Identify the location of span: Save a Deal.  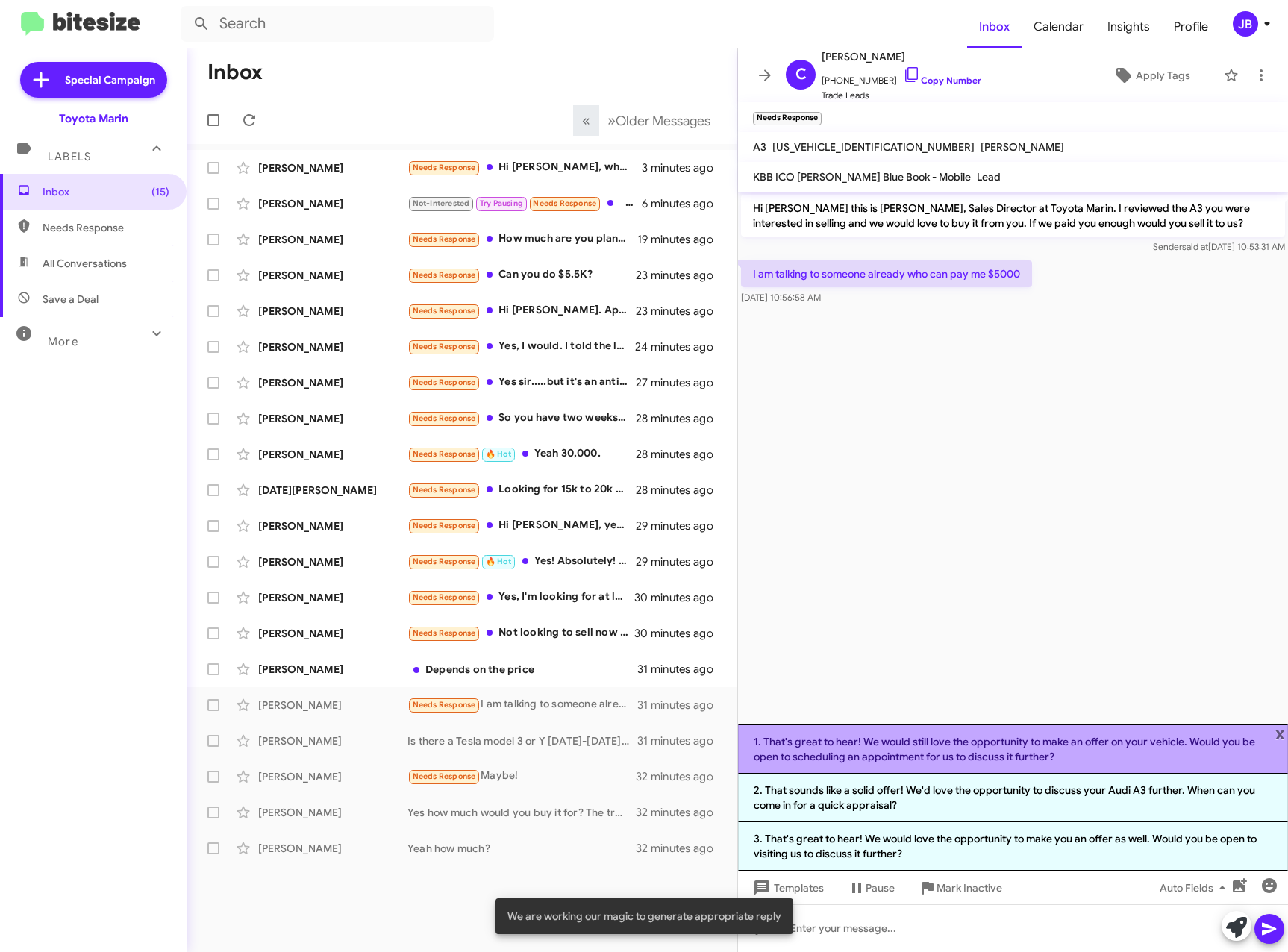
(70, 299).